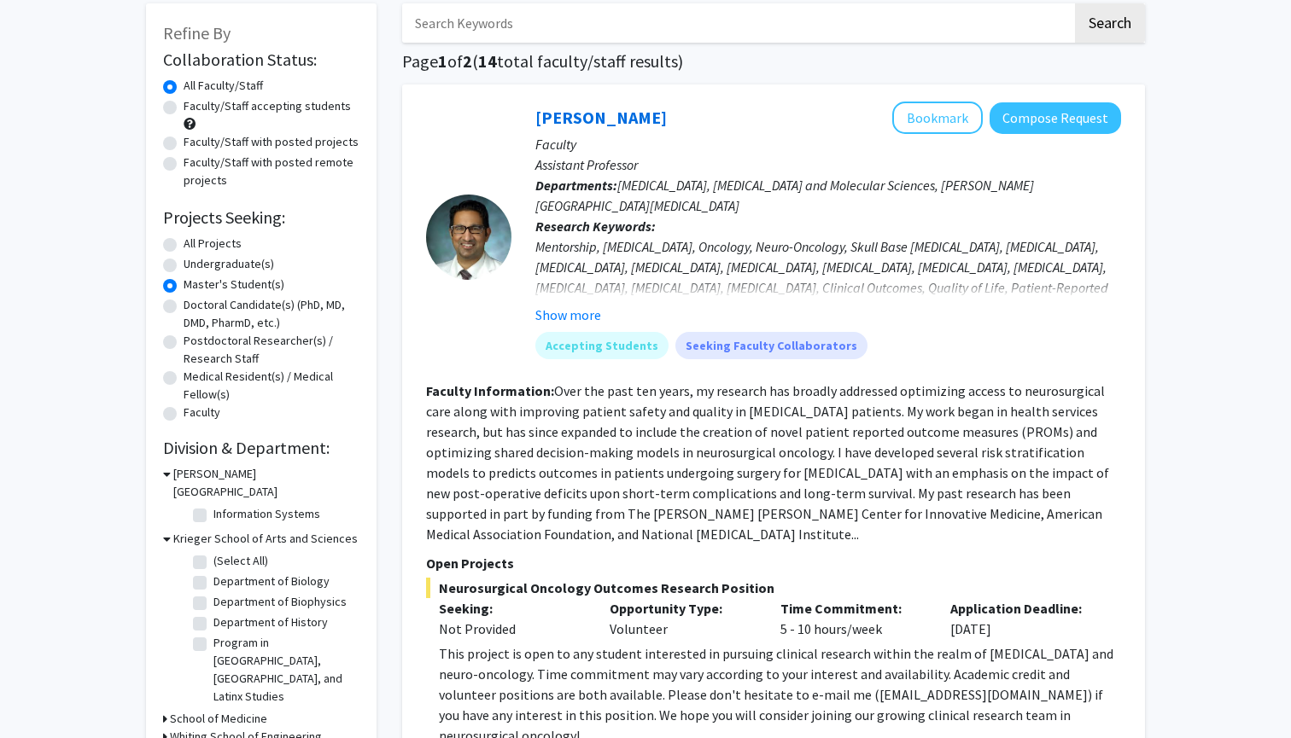  Describe the element at coordinates (937, 118) in the screenshot. I see `button: Add Raj Mukherjee to Bookmarks` at that location.